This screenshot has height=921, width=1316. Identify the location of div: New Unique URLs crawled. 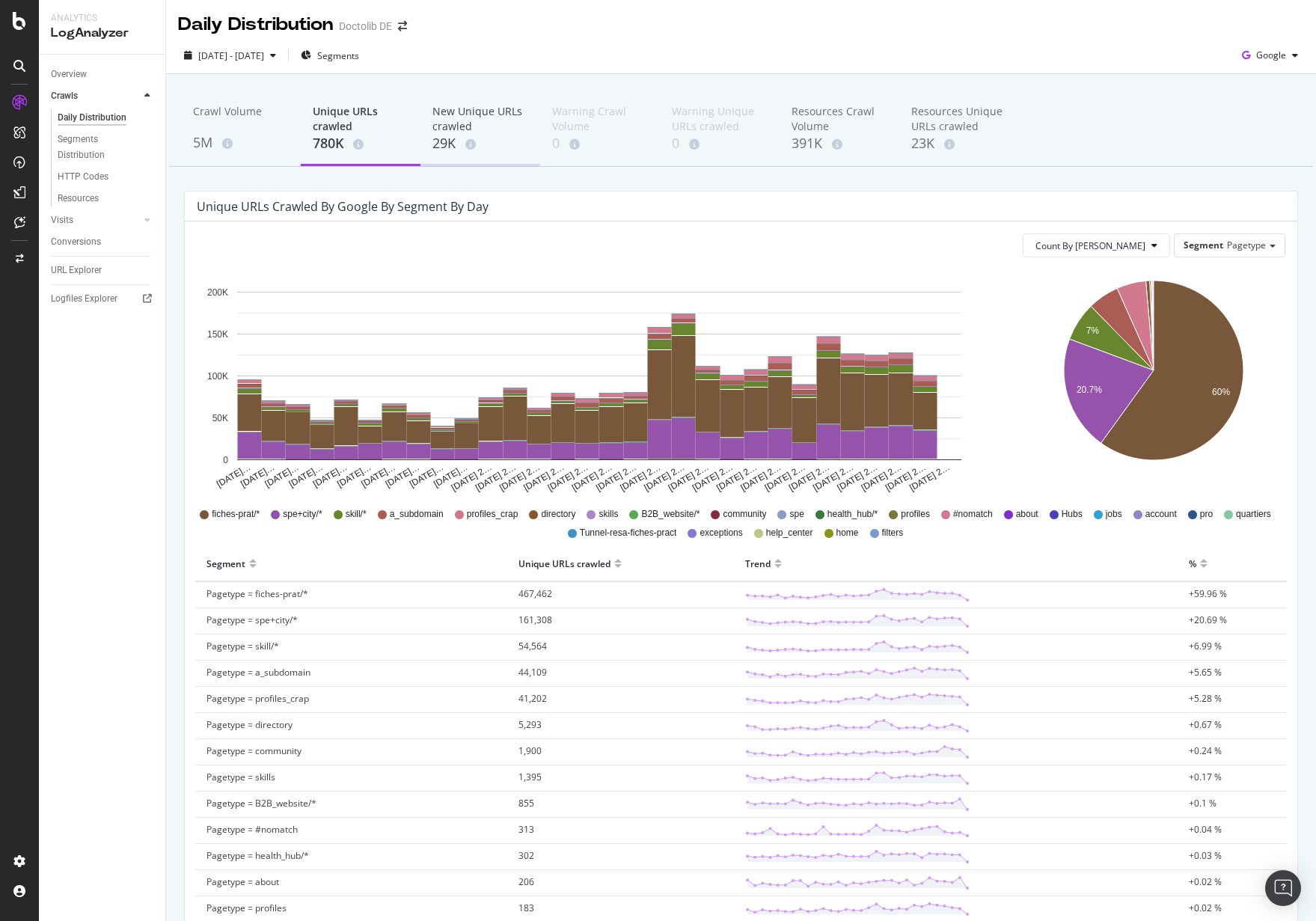
(480, 119).